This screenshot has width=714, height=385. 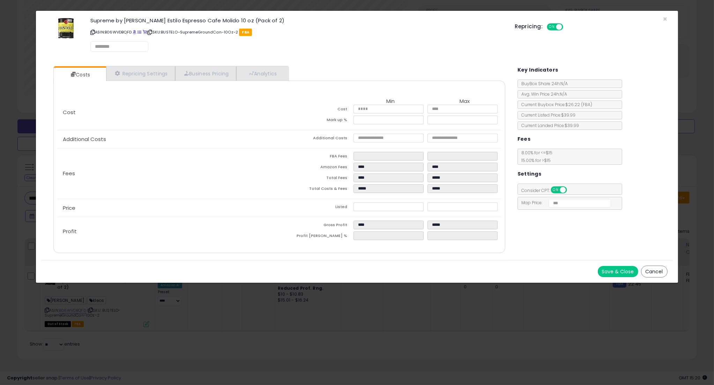 I want to click on h5: Settings, so click(x=529, y=174).